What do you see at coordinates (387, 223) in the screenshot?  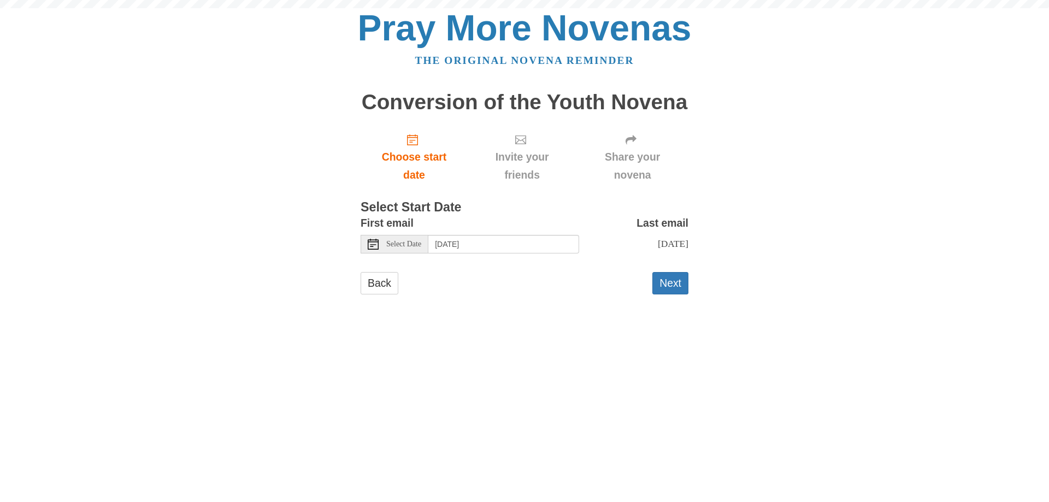 I see `label: First email` at bounding box center [387, 223].